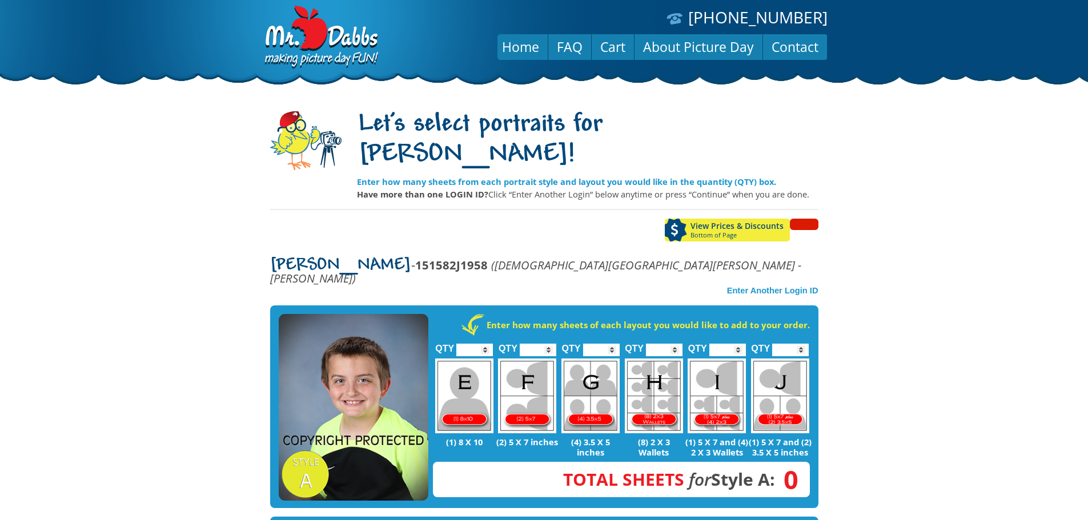 Image resolution: width=1088 pixels, height=520 pixels. What do you see at coordinates (588, 194) in the screenshot?
I see `p: Click “Enter Another Login” below anytime or press “Continue” when you are done.` at bounding box center [588, 194].